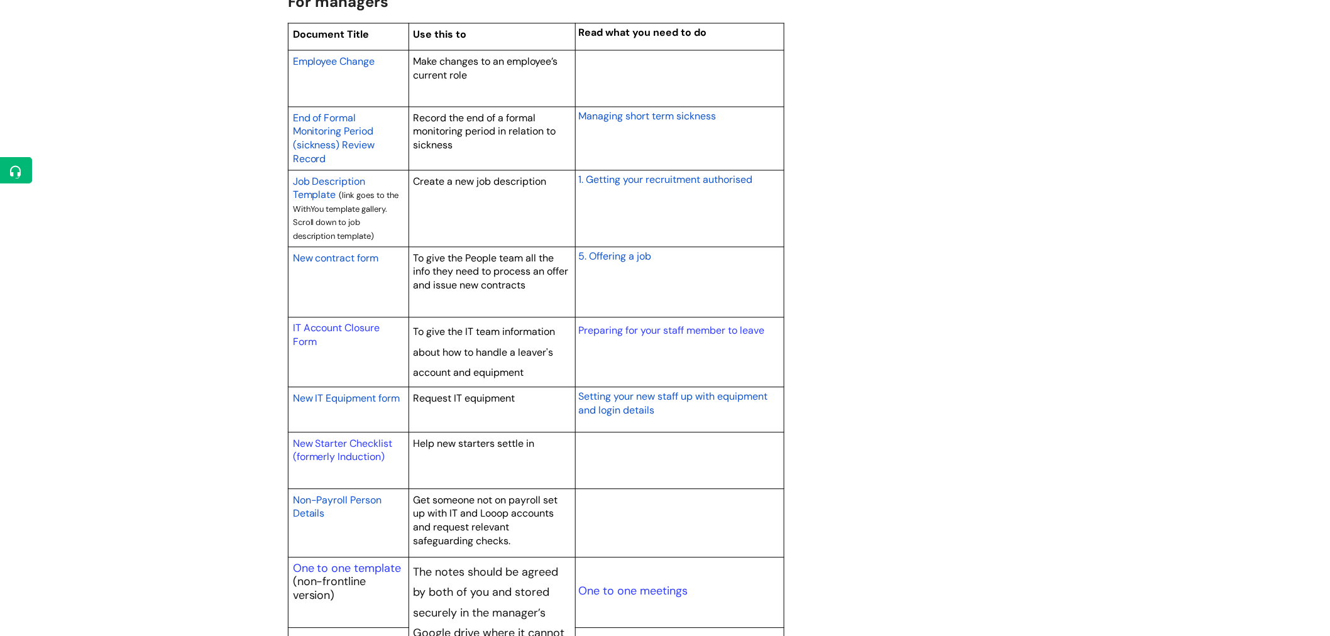  Describe the element at coordinates (342, 450) in the screenshot. I see `a: New Starter Checklist (formerly Induction)` at that location.